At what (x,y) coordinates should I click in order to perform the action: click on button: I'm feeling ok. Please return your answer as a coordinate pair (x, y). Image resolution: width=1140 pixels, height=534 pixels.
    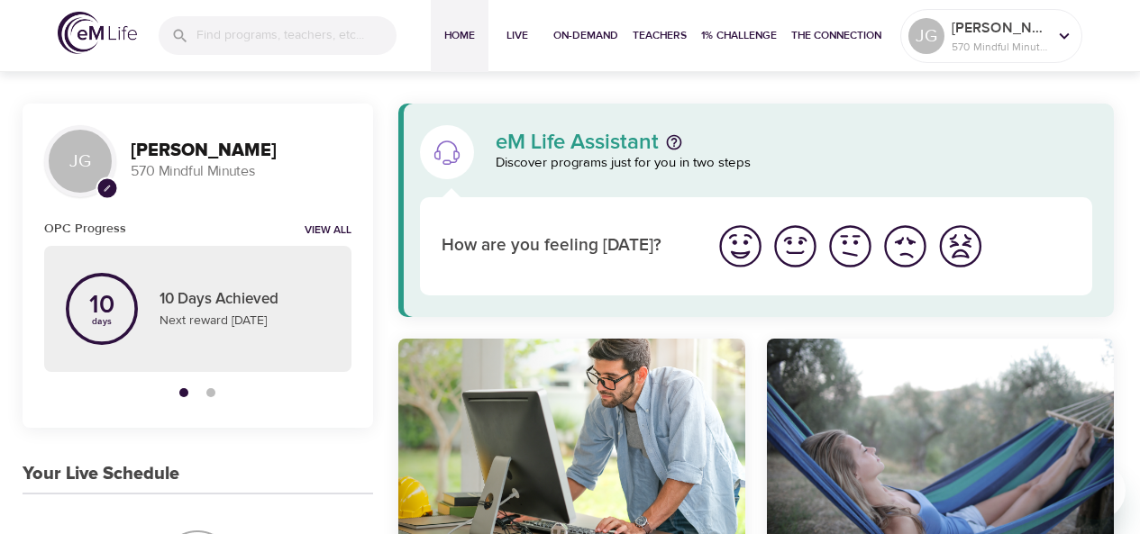
    Looking at the image, I should click on (850, 246).